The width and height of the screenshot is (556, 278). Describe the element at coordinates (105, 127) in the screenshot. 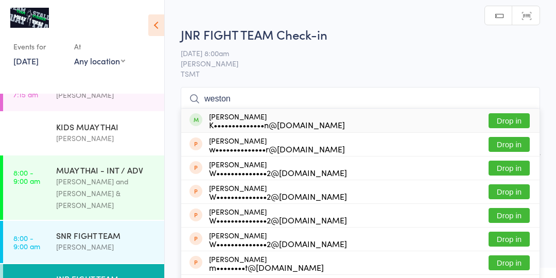

I see `div: KIDS MUAY THAI` at that location.